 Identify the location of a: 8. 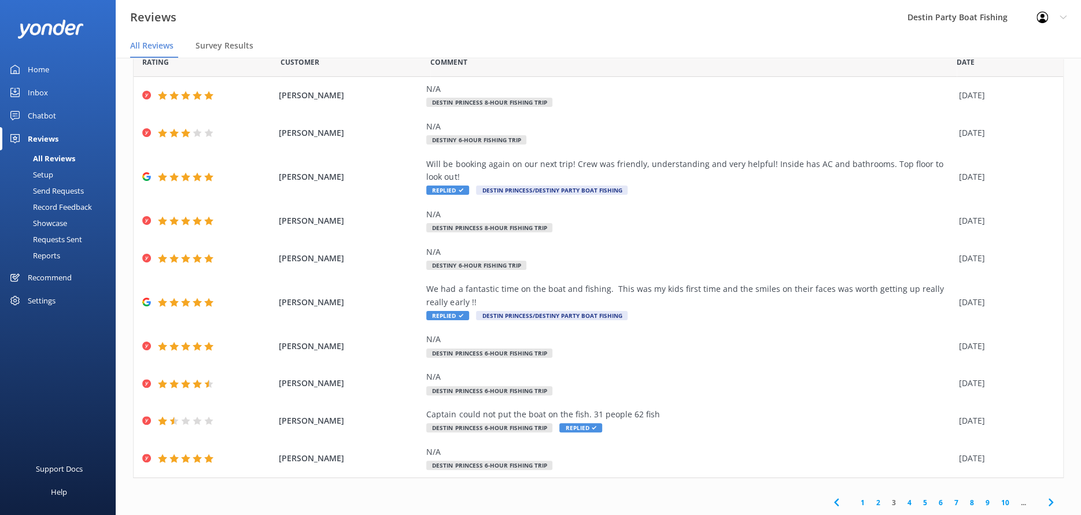
(971, 502).